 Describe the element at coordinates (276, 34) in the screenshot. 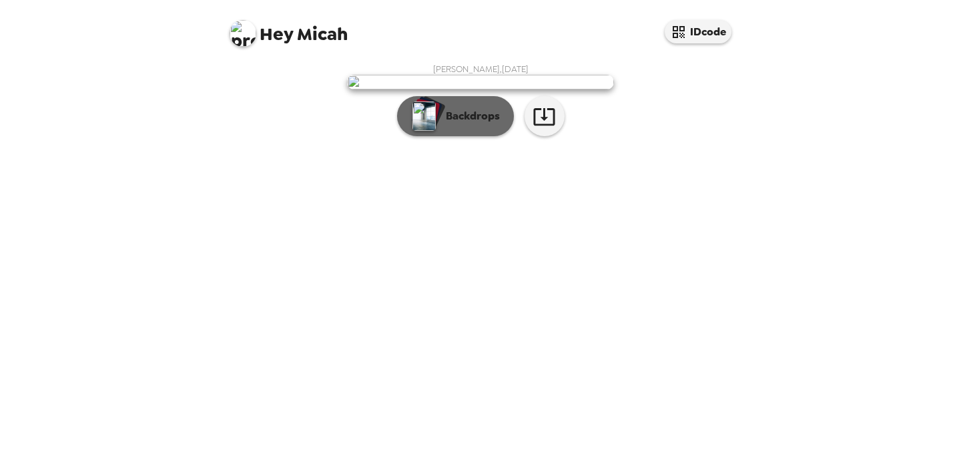

I see `span: Hey` at that location.